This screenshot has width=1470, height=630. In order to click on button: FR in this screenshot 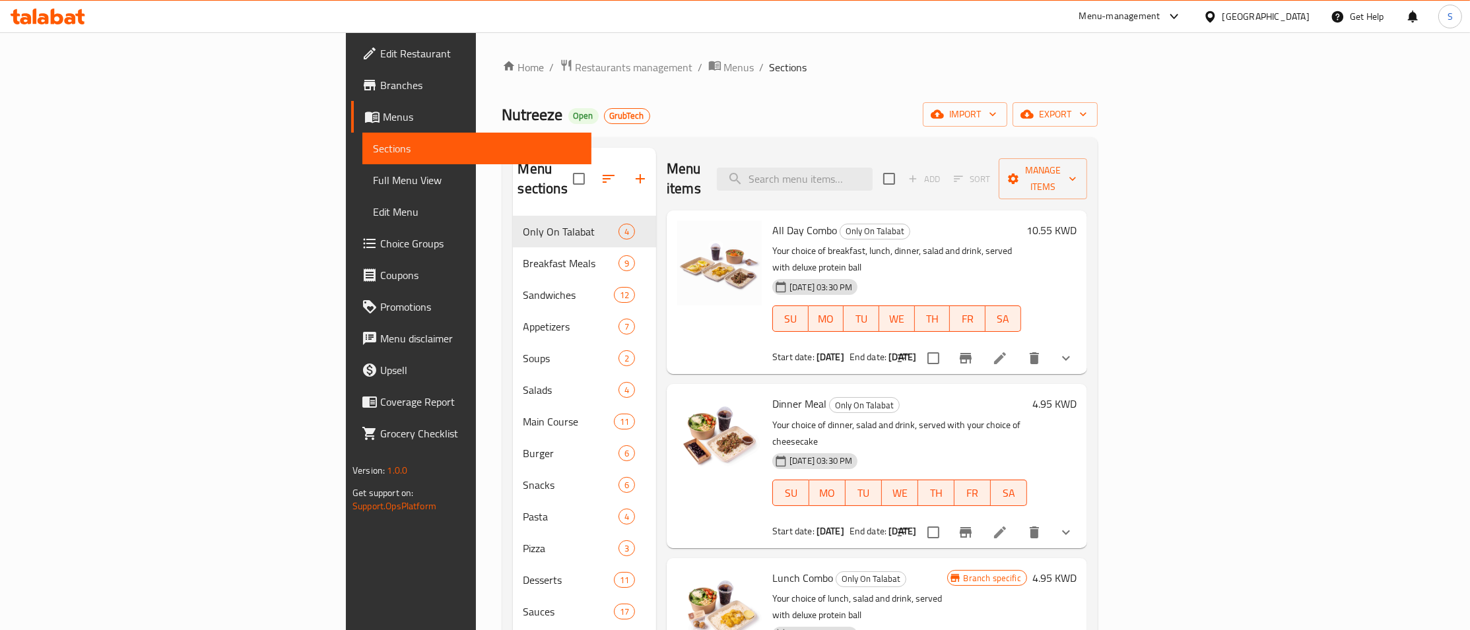, I will do `click(968, 319)`.